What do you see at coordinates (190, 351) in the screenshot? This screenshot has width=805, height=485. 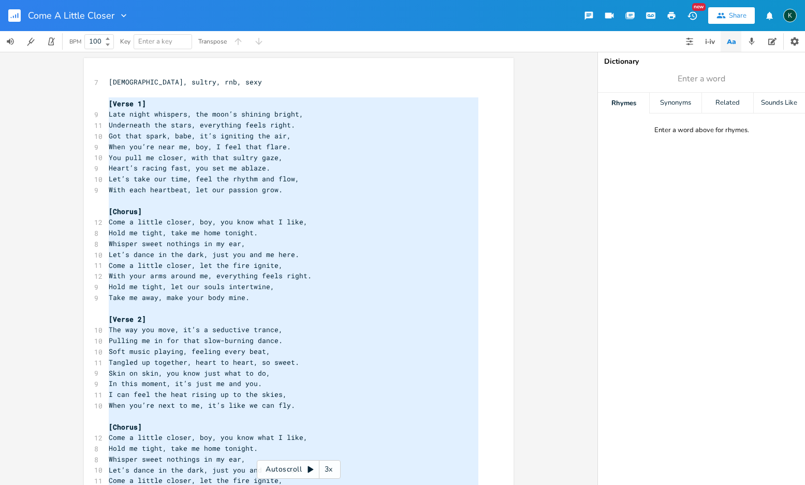 I see `span: Soft music playing, feeling every beat,` at bounding box center [190, 351].